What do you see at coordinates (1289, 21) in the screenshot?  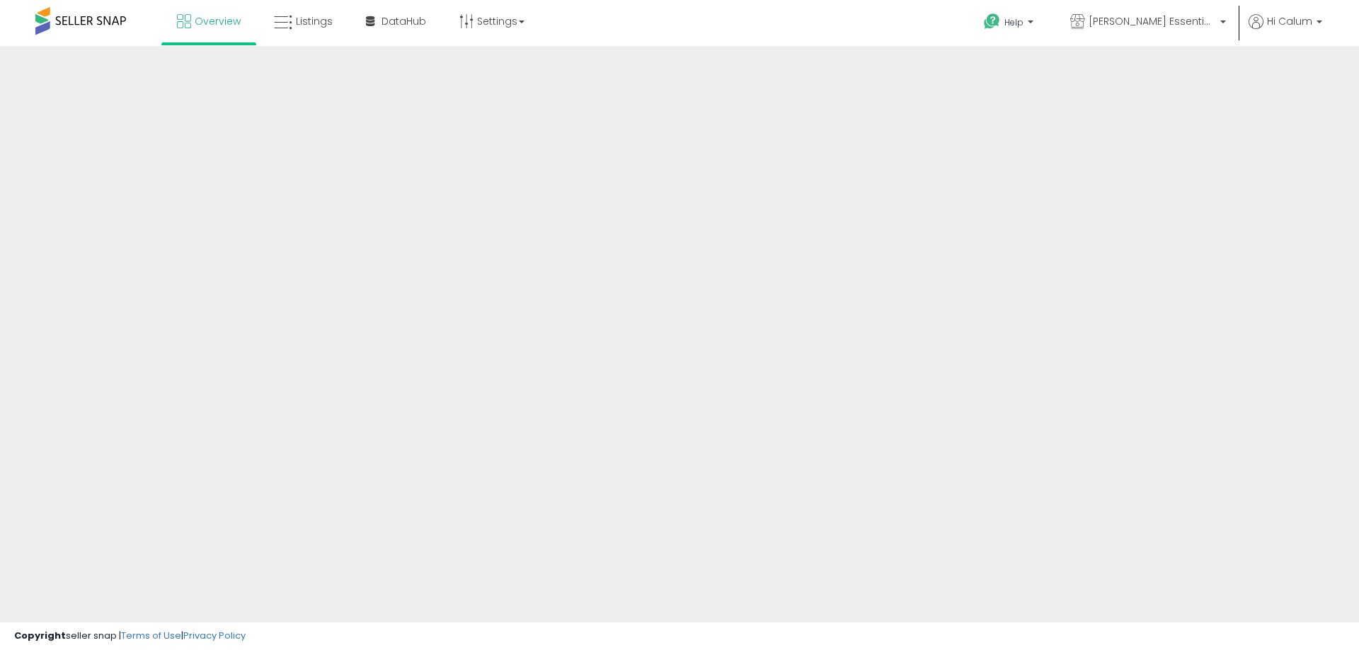 I see `span: Hi Calum` at bounding box center [1289, 21].